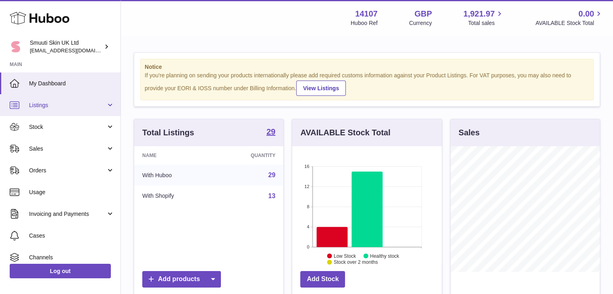 This screenshot has height=294, width=613. Describe the element at coordinates (367, 14) in the screenshot. I see `strong: 14107` at that location.